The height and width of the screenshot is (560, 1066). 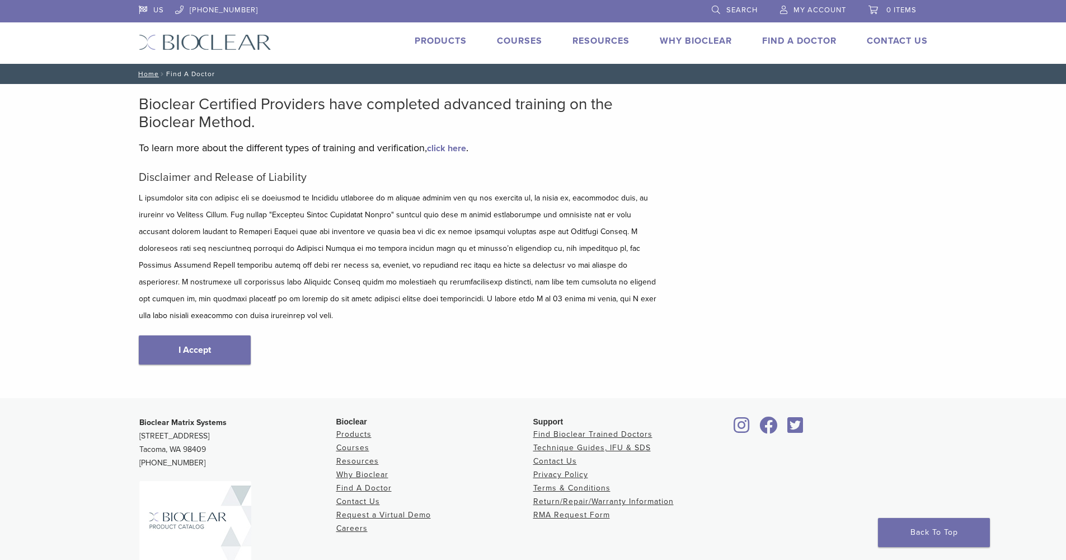 What do you see at coordinates (572, 487) in the screenshot?
I see `a: Terms & Conditions` at bounding box center [572, 487].